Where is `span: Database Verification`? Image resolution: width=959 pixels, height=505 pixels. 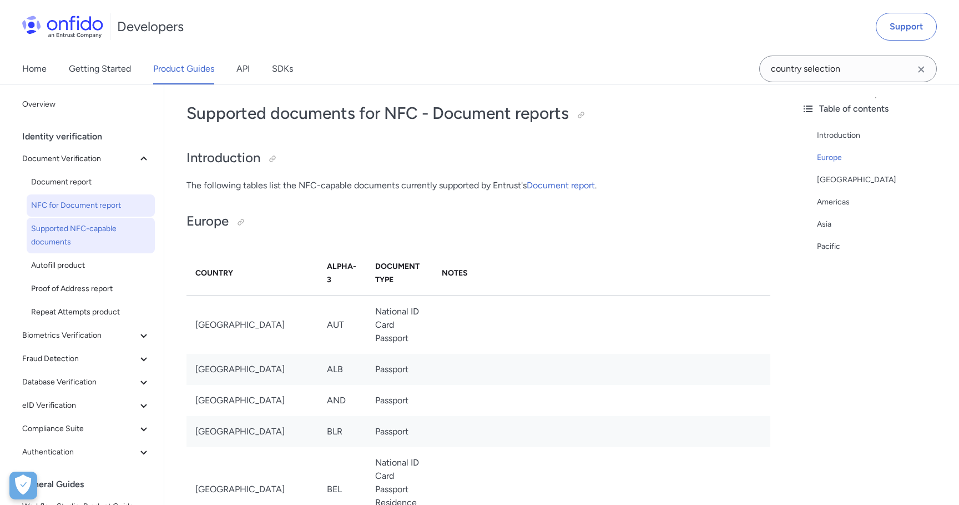
span: Database Verification is located at coordinates (79, 382).